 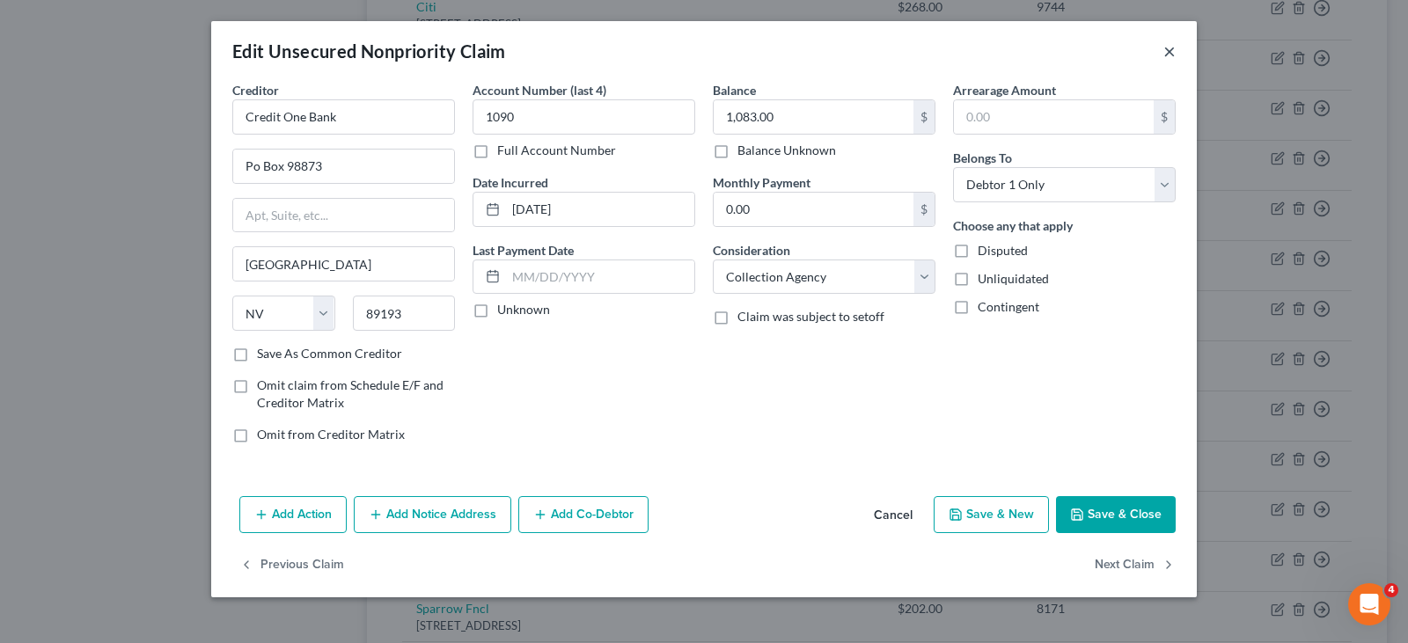 I want to click on button: Cancel, so click(x=893, y=516).